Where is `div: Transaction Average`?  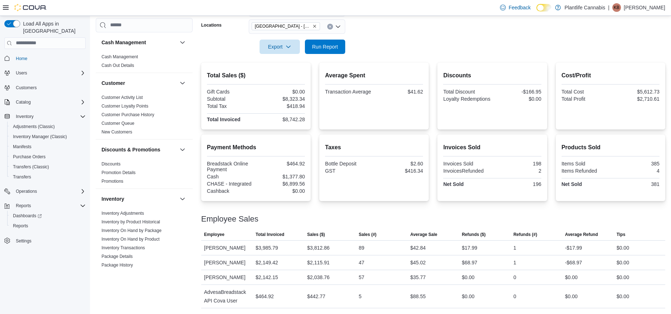
div: Transaction Average is located at coordinates (349, 92).